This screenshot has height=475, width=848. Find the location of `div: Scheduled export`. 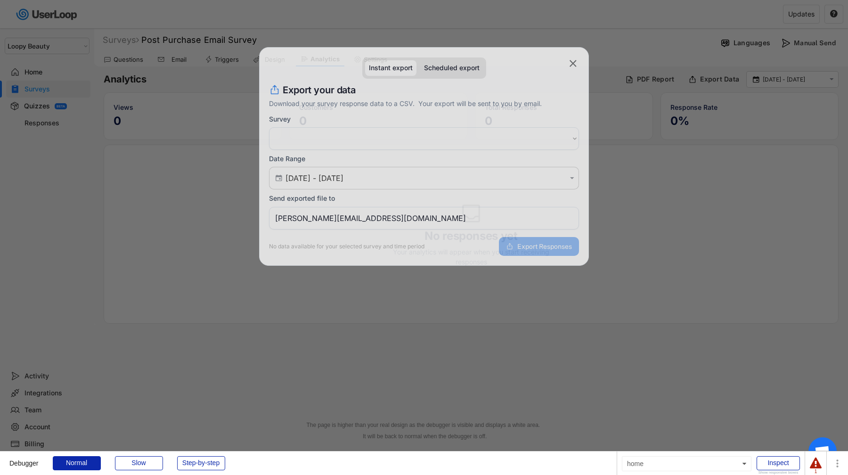

div: Scheduled export is located at coordinates (452, 68).